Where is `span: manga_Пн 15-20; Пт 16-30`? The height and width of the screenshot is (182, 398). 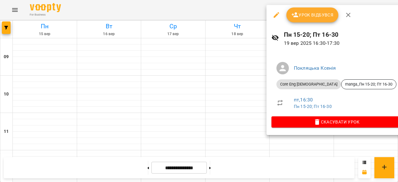 span: manga_Пн 15-20; Пт 16-30 is located at coordinates (369, 84).